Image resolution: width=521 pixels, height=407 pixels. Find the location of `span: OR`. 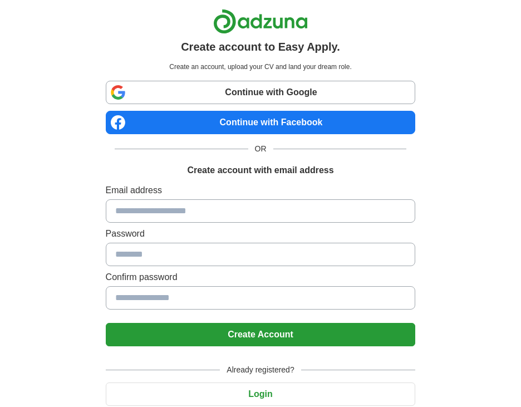

span: OR is located at coordinates (261, 149).